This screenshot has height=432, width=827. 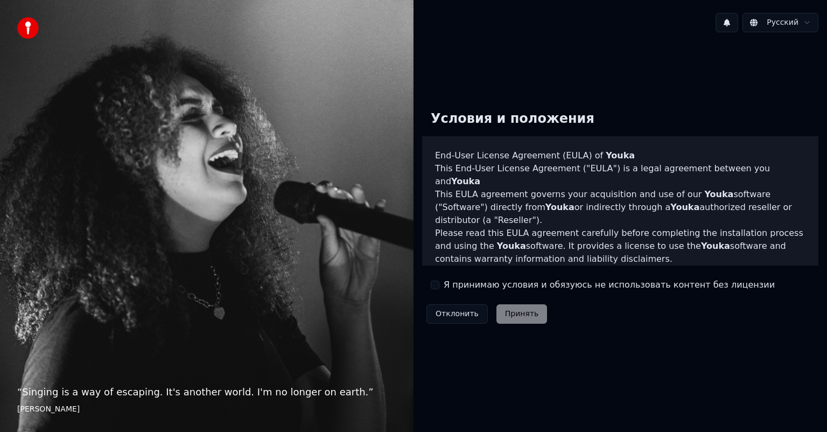 What do you see at coordinates (620, 156) in the screenshot?
I see `h3: End-User License Agreement (EULA) of` at bounding box center [620, 156].